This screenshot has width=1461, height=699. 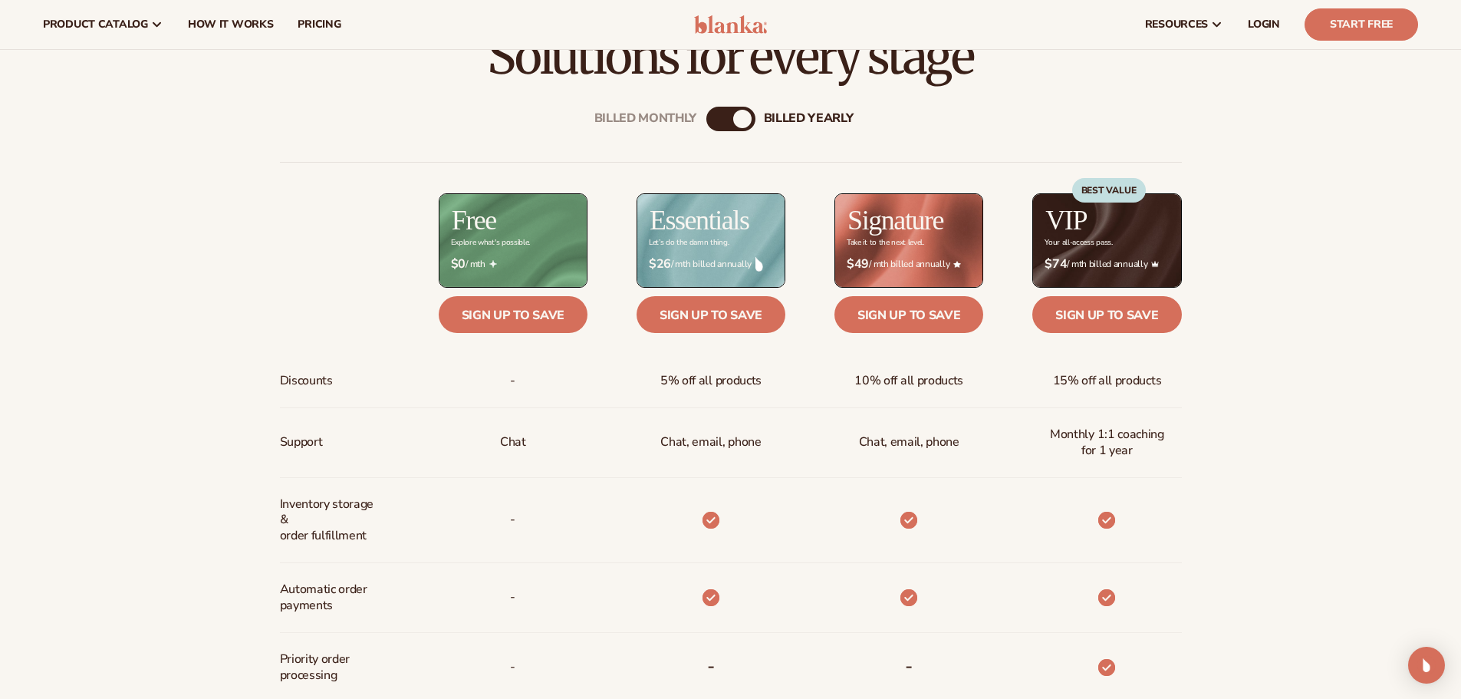 What do you see at coordinates (1107, 240) in the screenshot?
I see `img: VIP_BG_199964bd-3653-43bc-8a67-789d2d7717b9.jpg` at bounding box center [1107, 240].